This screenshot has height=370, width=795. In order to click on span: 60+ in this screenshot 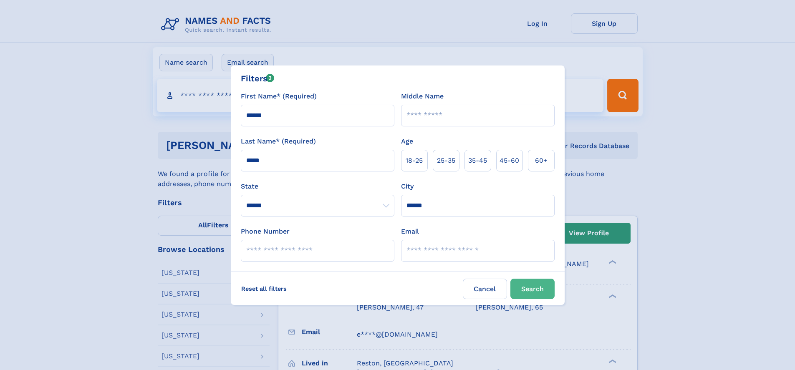, I will do `click(542, 161)`.